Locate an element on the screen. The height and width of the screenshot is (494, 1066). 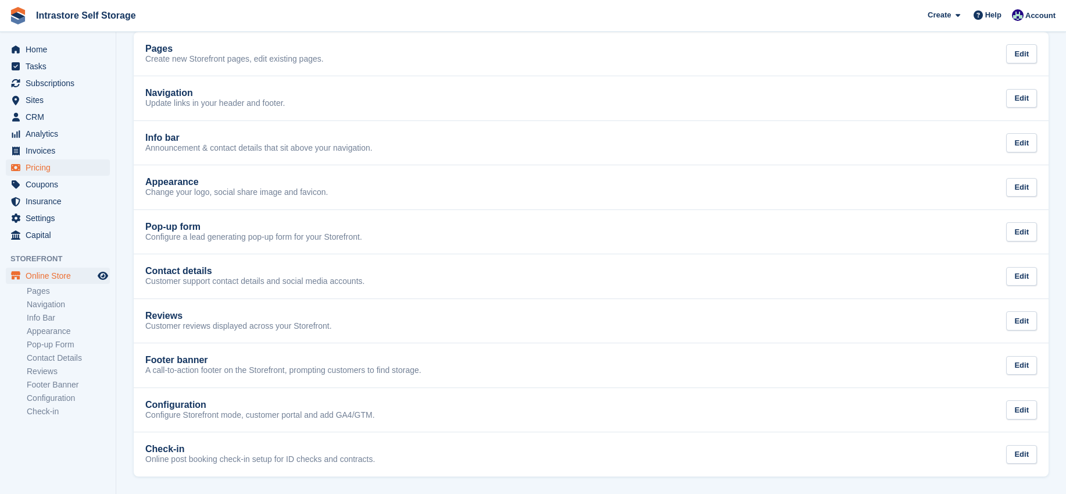
span: Pricing is located at coordinates (60, 167).